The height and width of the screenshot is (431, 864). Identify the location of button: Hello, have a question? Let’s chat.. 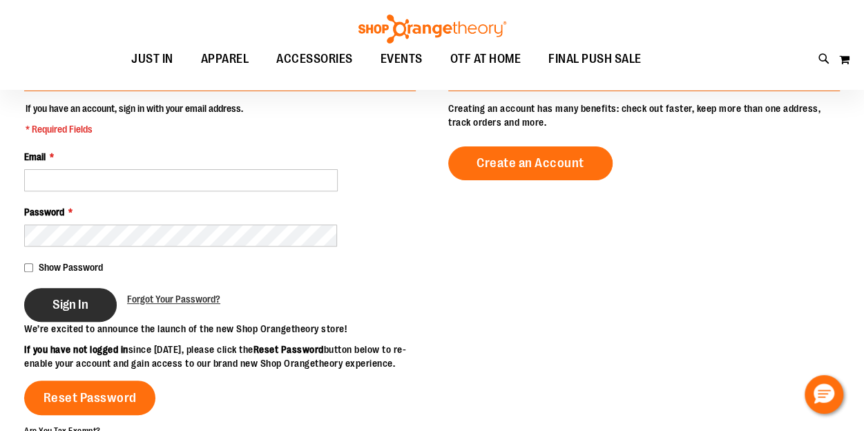
(824, 394).